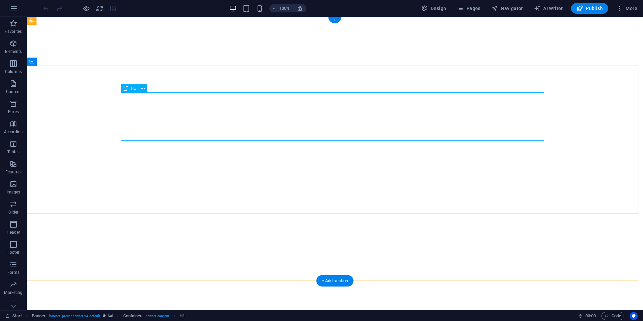 The height and width of the screenshot is (321, 643). What do you see at coordinates (507, 8) in the screenshot?
I see `button: Navigator` at bounding box center [507, 8].